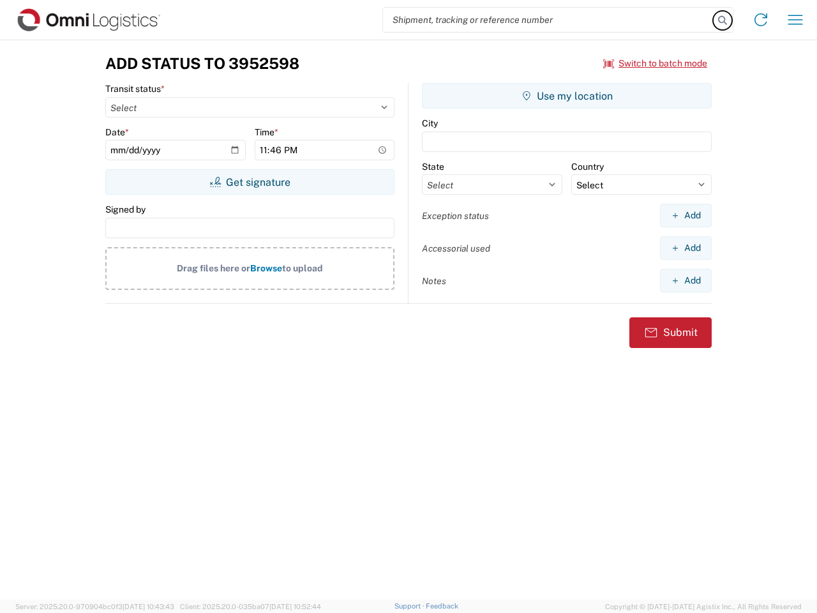 The width and height of the screenshot is (817, 613). Describe the element at coordinates (250, 182) in the screenshot. I see `button: Get signature` at that location.